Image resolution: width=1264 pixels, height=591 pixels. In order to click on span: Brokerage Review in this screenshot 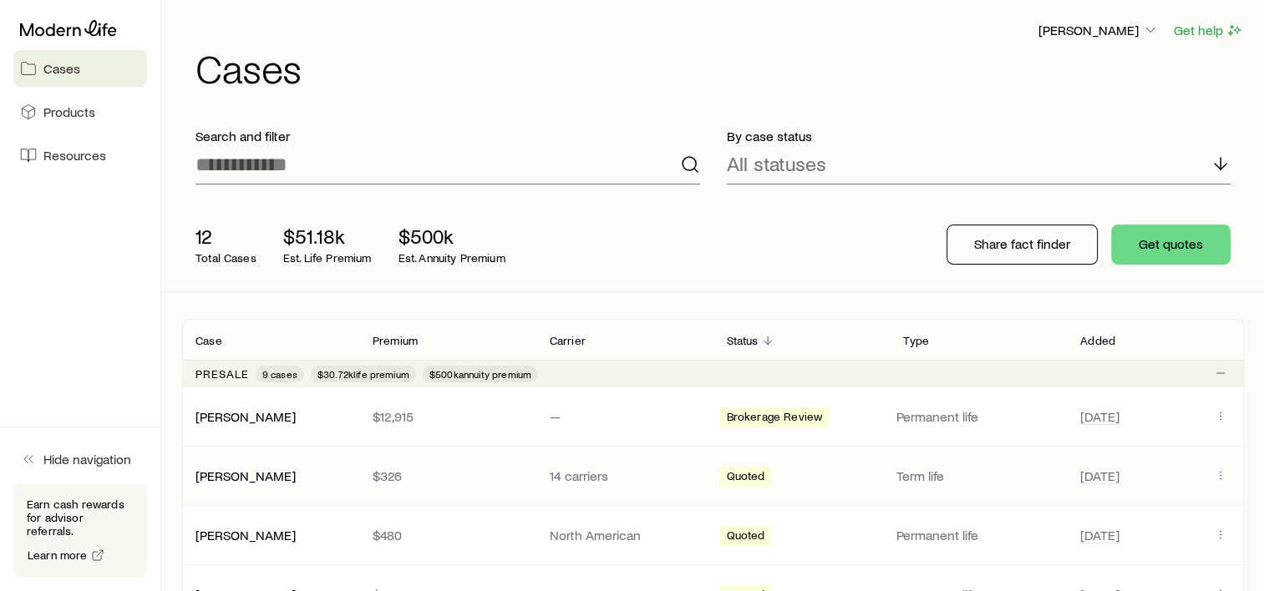, I will do `click(773, 418)`.